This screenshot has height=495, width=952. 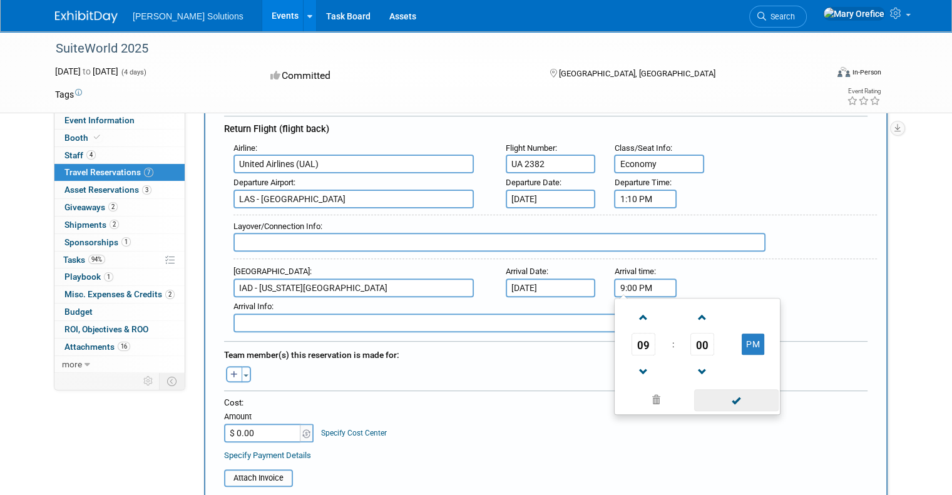 What do you see at coordinates (642, 182) in the screenshot?
I see `span: Departure Time` at bounding box center [642, 182].